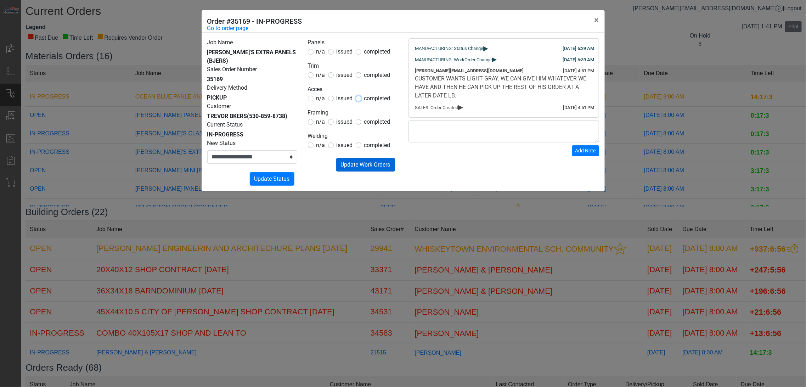 This screenshot has height=387, width=806. Describe the element at coordinates (267, 116) in the screenshot. I see `span: (530-859-8738)` at that location.